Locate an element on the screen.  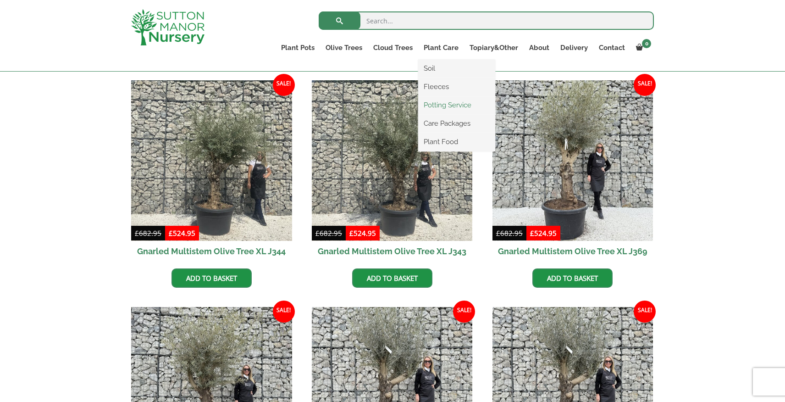
a: Add to basket: “Gnarled Multistem Olive Tree XL J369” is located at coordinates (572, 278).